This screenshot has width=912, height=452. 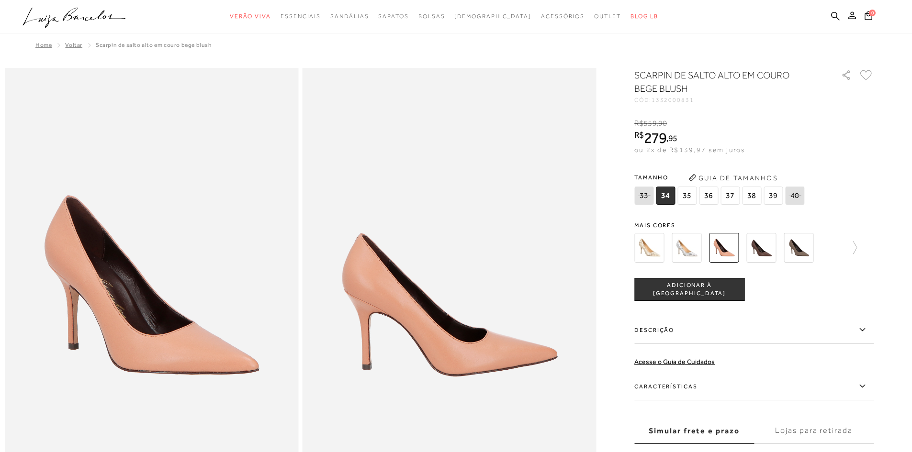 I want to click on span: 0, so click(x=872, y=13).